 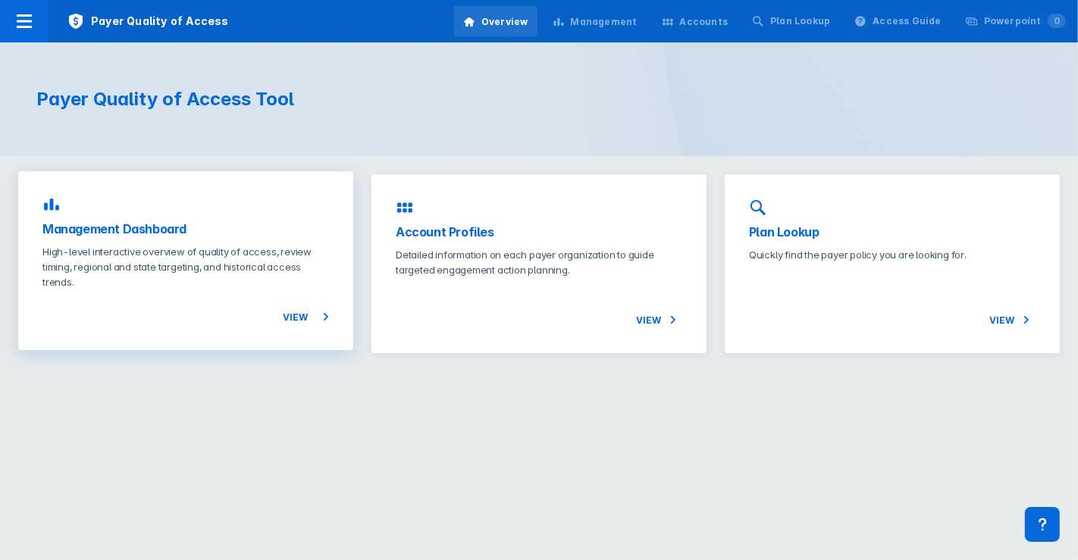 What do you see at coordinates (539, 262) in the screenshot?
I see `p: Detailed information on each payer organization to guide targeted engagement action planning.` at bounding box center [539, 262].